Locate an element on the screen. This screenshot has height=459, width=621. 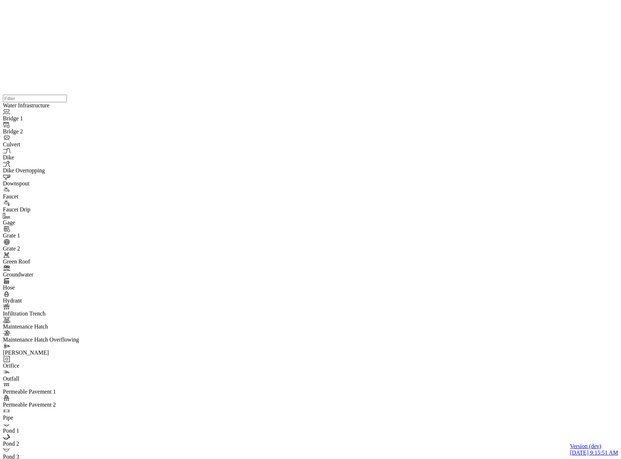
div: Permeable Pavement 1 is located at coordinates (52, 392).